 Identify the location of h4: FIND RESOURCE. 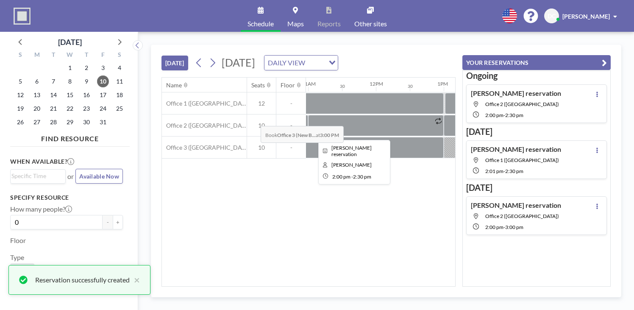
(70, 137).